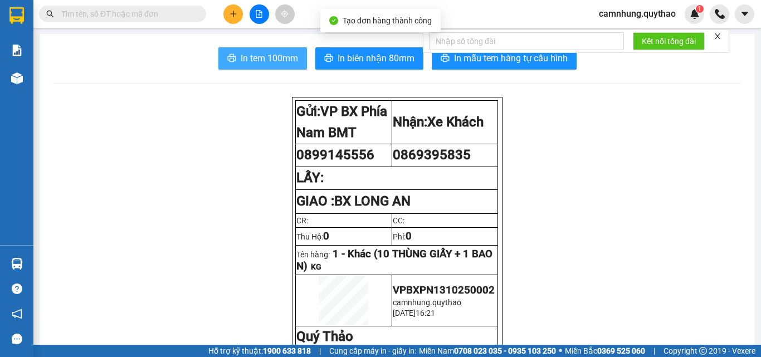 Image resolution: width=761 pixels, height=357 pixels. What do you see at coordinates (744, 14) in the screenshot?
I see `button: caret-down` at bounding box center [744, 14].